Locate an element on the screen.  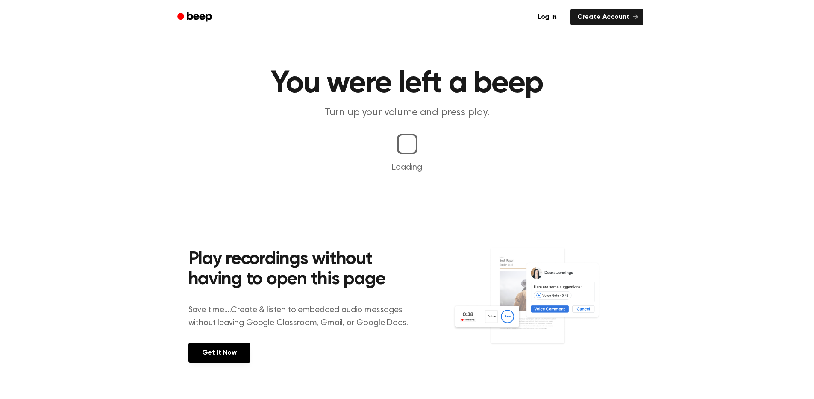
a: Get It Now is located at coordinates (219, 353).